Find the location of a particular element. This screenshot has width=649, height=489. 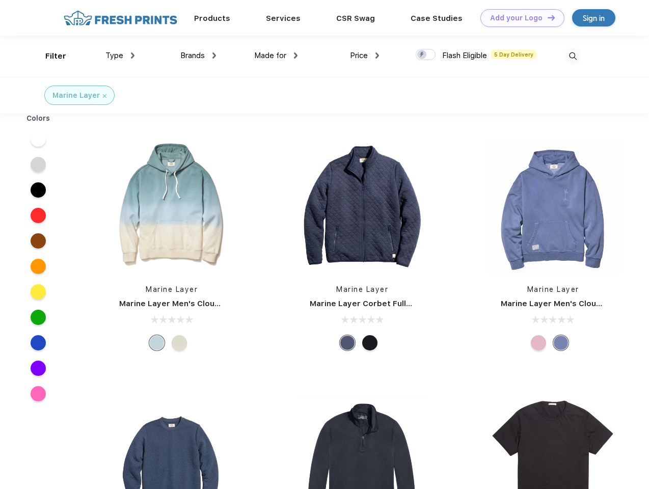

div: Add your Logo is located at coordinates (516, 18).